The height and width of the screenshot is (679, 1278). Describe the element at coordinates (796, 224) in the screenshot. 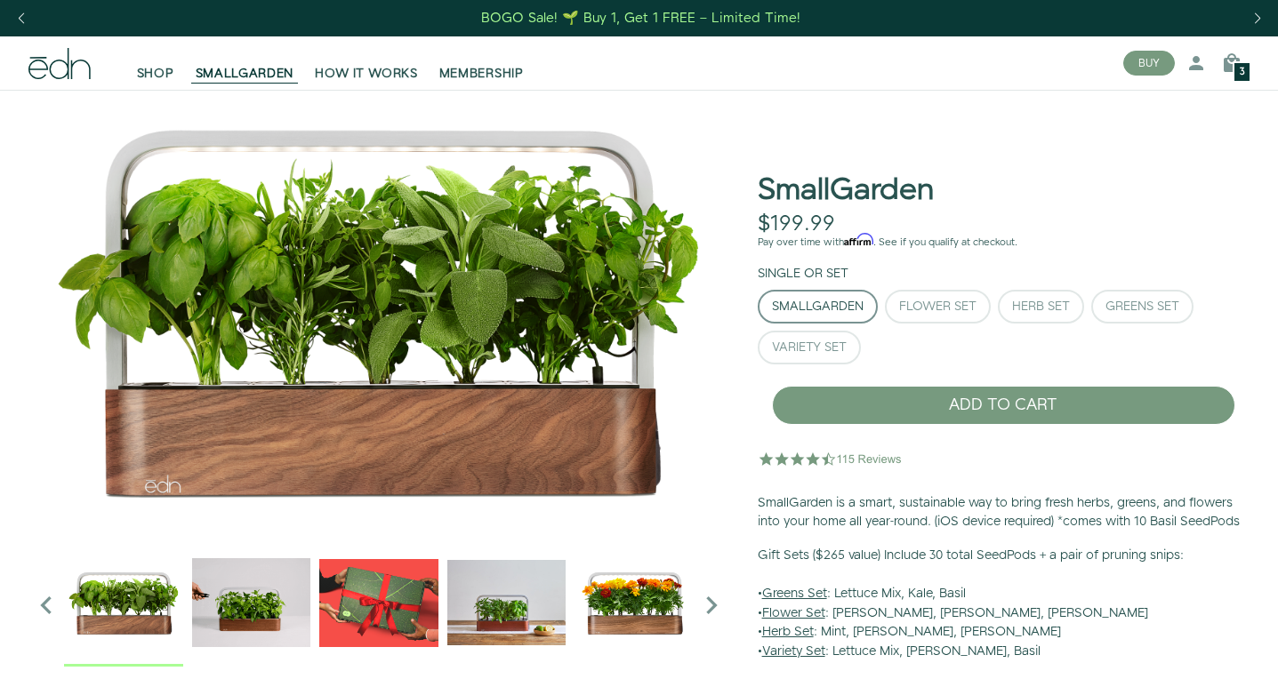

I see `div: $199.99` at that location.